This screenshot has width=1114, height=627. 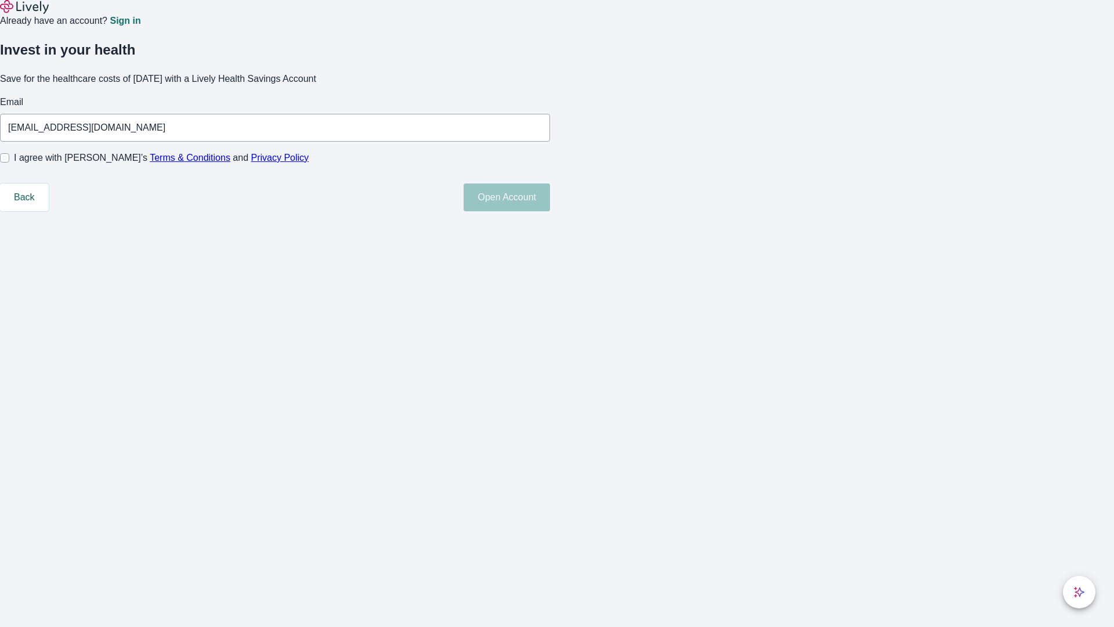 What do you see at coordinates (125, 21) in the screenshot?
I see `div: Sign in` at bounding box center [125, 21].